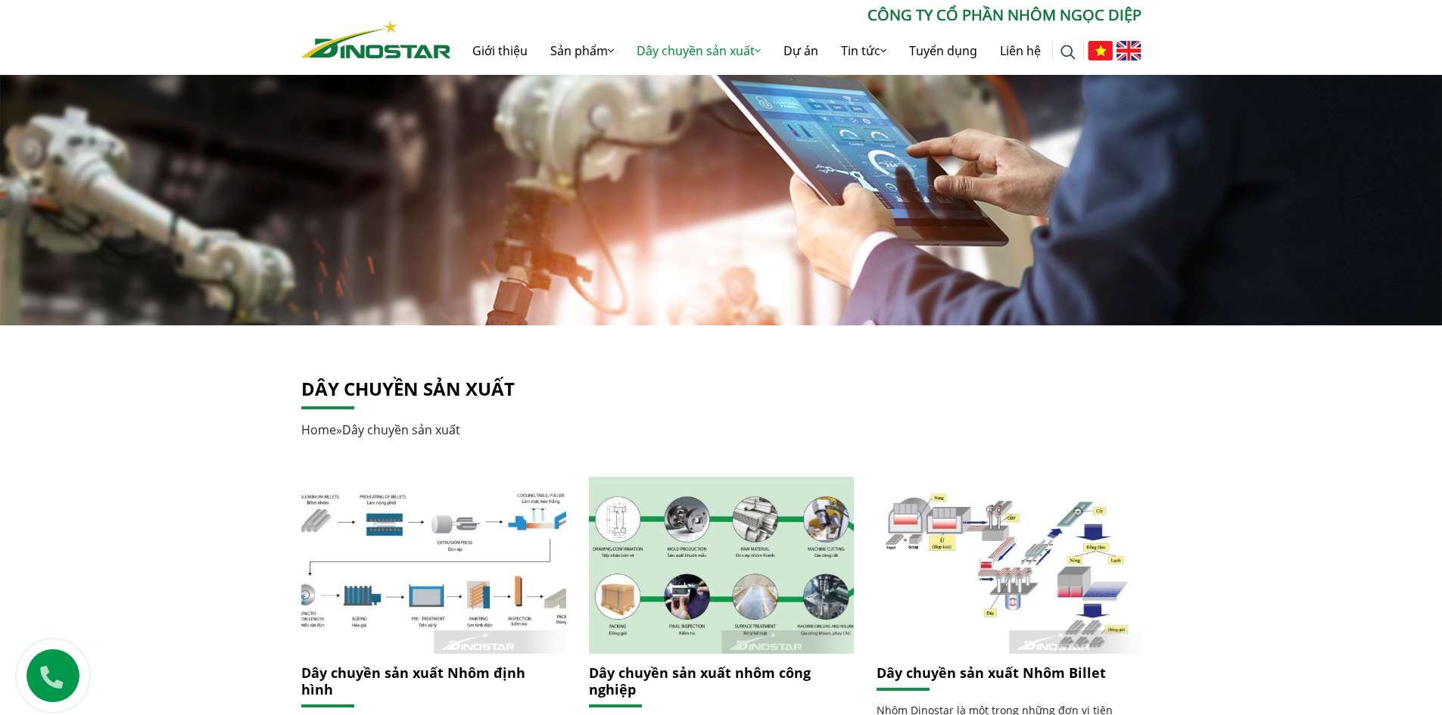 Image resolution: width=1442 pixels, height=715 pixels. Describe the element at coordinates (1068, 52) in the screenshot. I see `img: search` at that location.